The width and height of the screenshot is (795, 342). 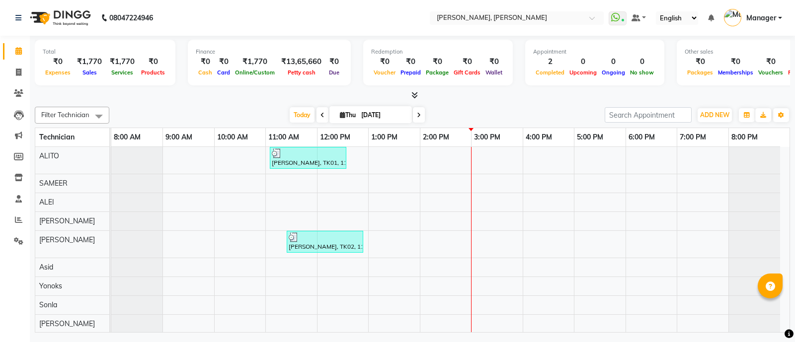 I want to click on span: Prepaid, so click(x=410, y=73).